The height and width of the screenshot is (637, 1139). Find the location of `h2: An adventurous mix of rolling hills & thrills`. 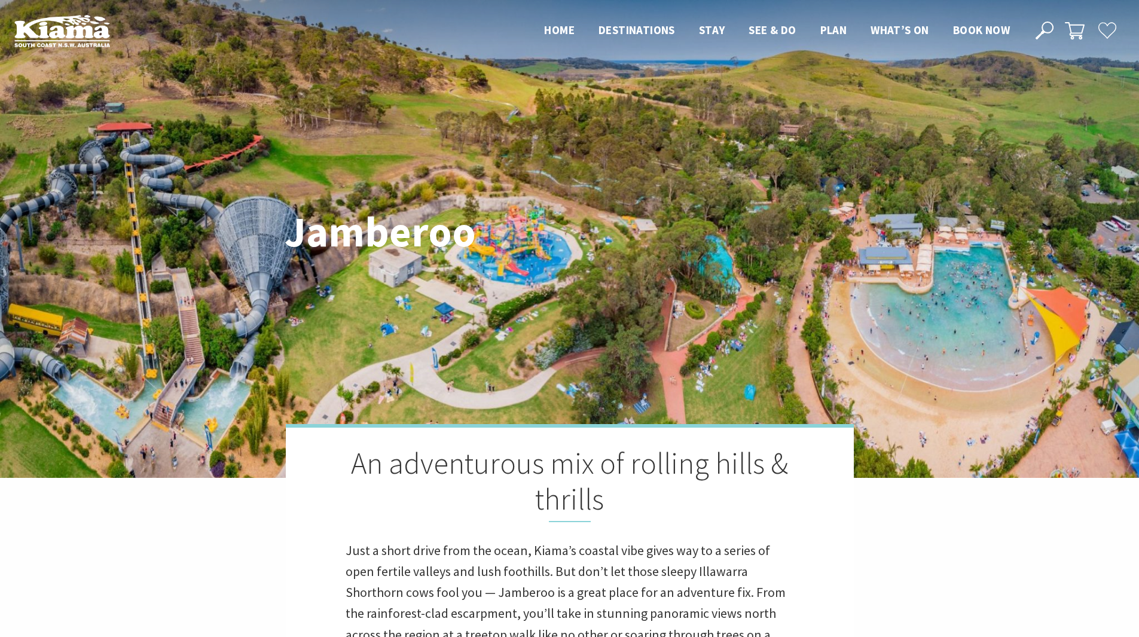

h2: An adventurous mix of rolling hills & thrills is located at coordinates (570, 484).